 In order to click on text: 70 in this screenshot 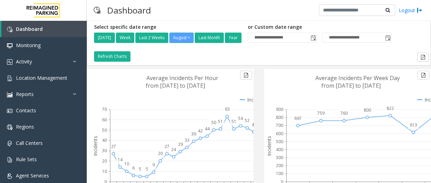, I will do `click(104, 109)`.